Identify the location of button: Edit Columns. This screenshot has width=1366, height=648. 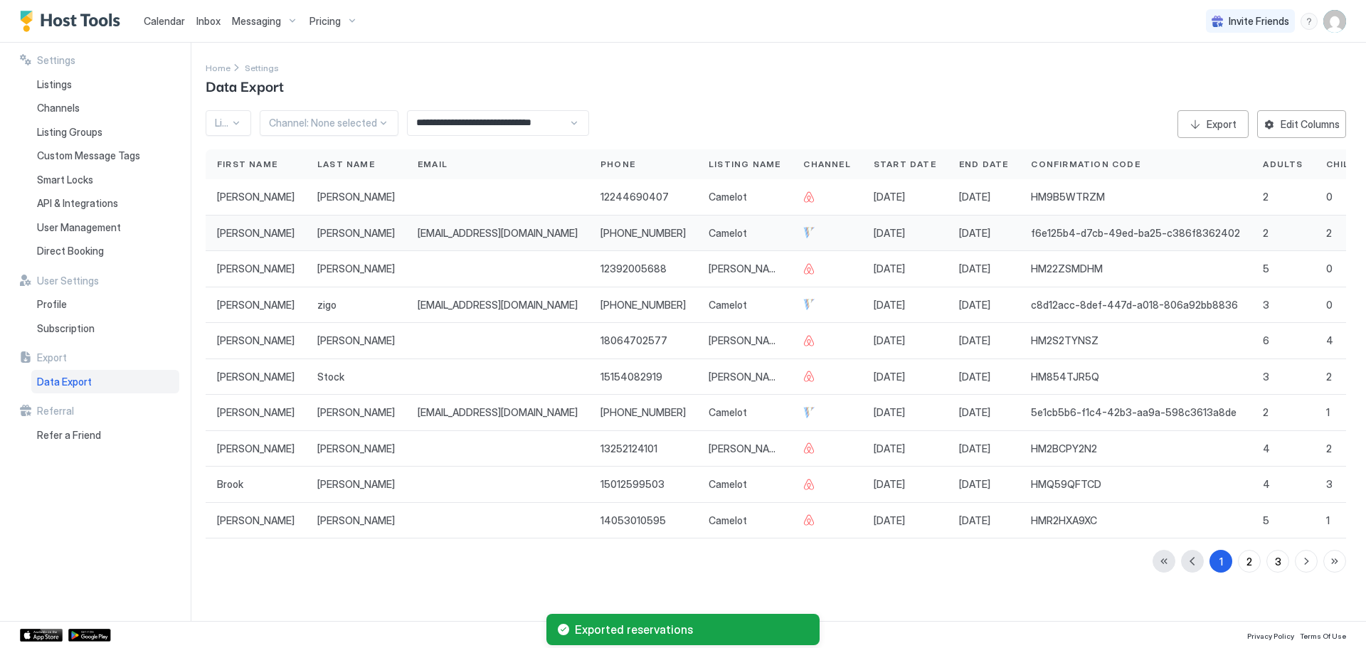
(1301, 124).